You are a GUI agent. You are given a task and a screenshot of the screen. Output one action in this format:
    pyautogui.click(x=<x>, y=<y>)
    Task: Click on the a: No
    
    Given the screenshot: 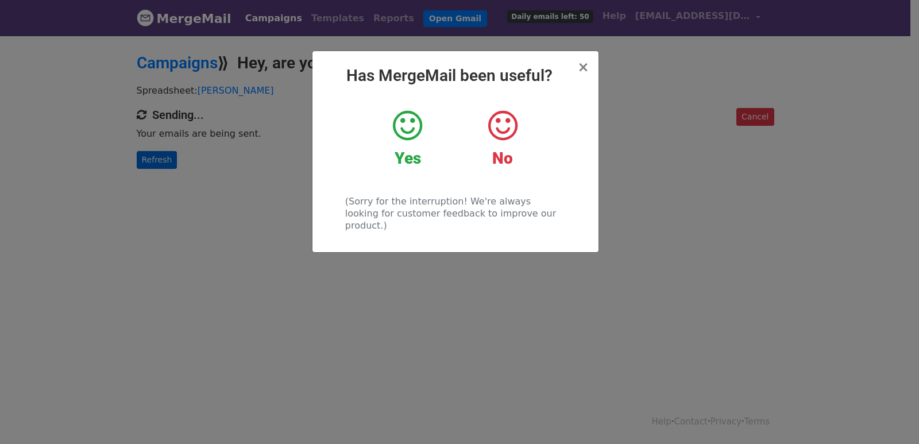 What is the action you would take?
    pyautogui.click(x=502, y=138)
    